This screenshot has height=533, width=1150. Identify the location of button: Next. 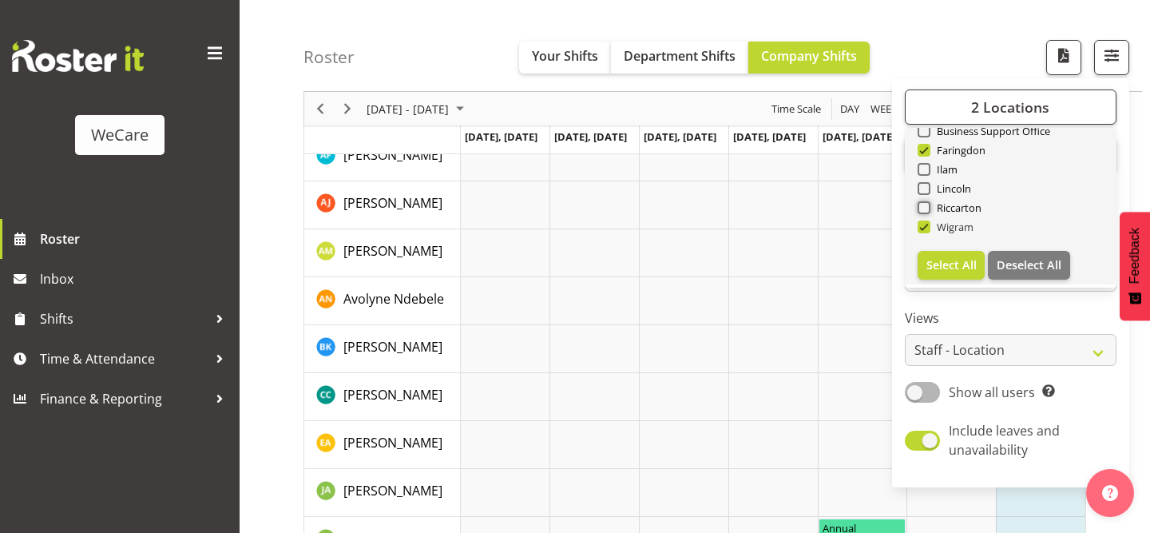
(347, 109).